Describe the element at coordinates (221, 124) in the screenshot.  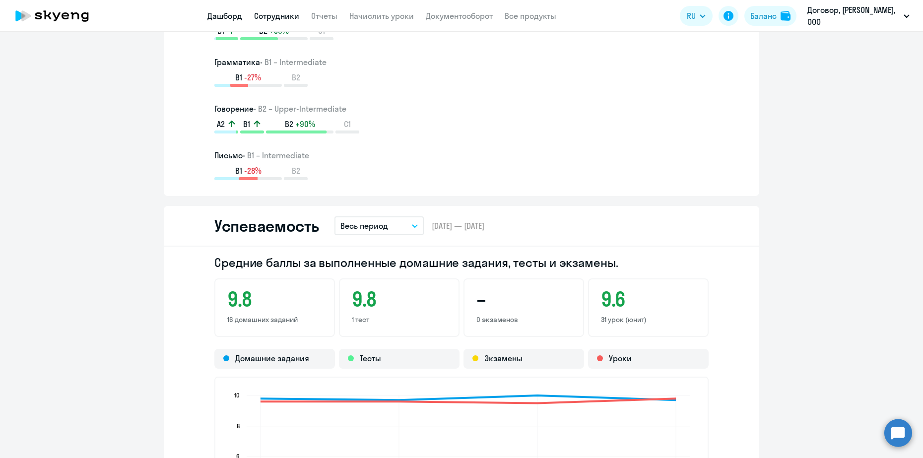
I see `span: A2` at that location.